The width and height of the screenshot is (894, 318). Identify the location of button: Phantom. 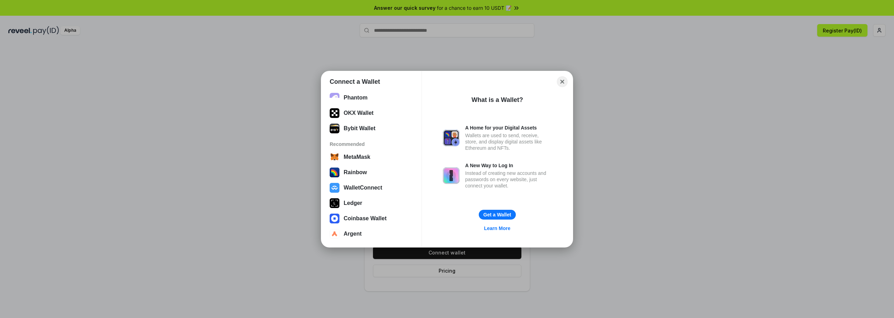
(371, 98).